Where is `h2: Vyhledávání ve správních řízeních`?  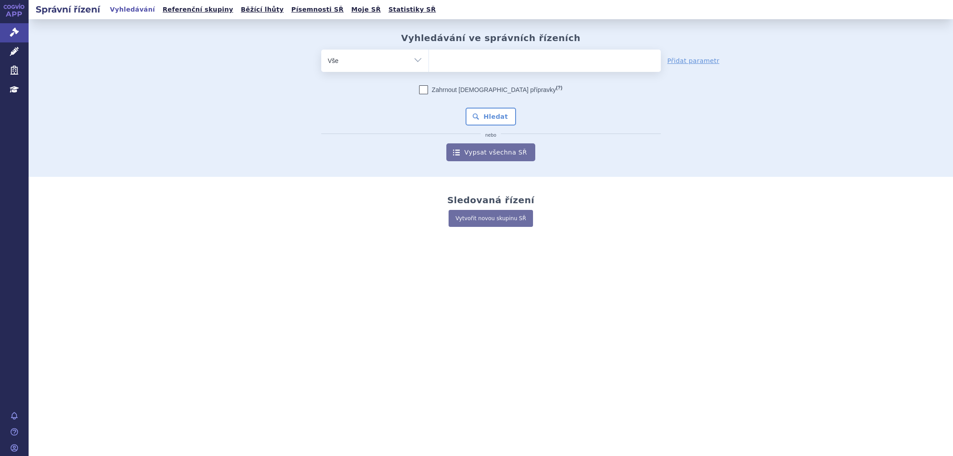
h2: Vyhledávání ve správních řízeních is located at coordinates (491, 38).